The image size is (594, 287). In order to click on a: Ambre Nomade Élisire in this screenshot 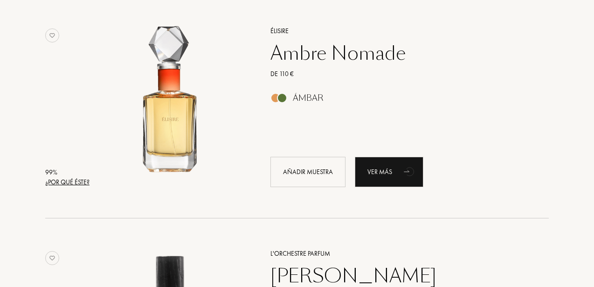, I will do `click(175, 106)`.